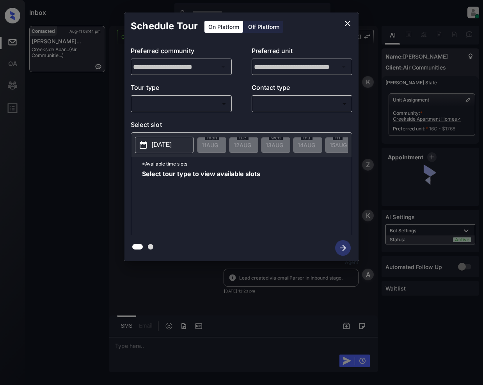 The width and height of the screenshot is (483, 385). Describe the element at coordinates (223, 27) in the screenshot. I see `div: On Platform` at that location.